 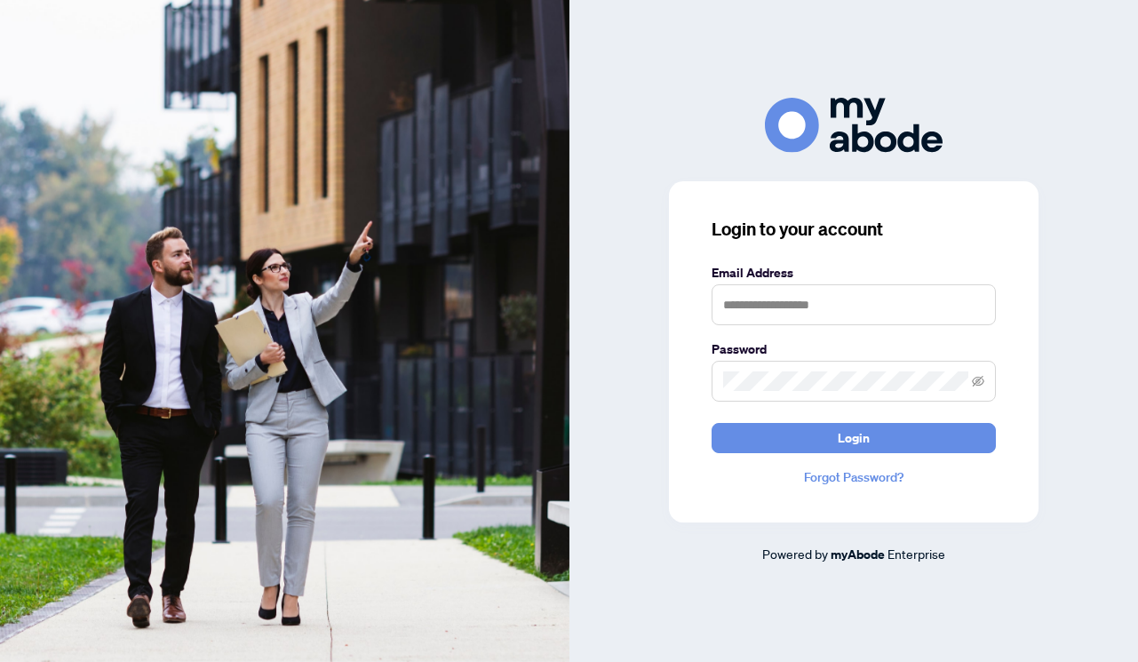 What do you see at coordinates (978, 381) in the screenshot?
I see `span: eye-invisible` at bounding box center [978, 381].